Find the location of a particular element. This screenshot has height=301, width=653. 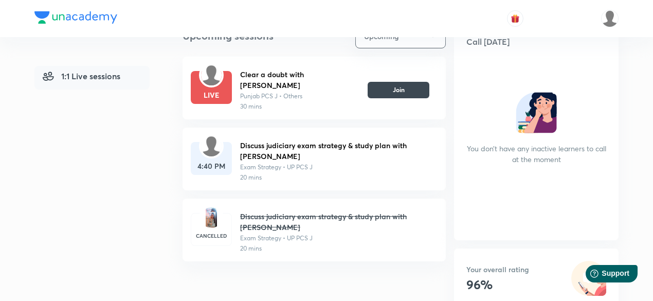

span: 1:1 Live sessions is located at coordinates (81, 76).